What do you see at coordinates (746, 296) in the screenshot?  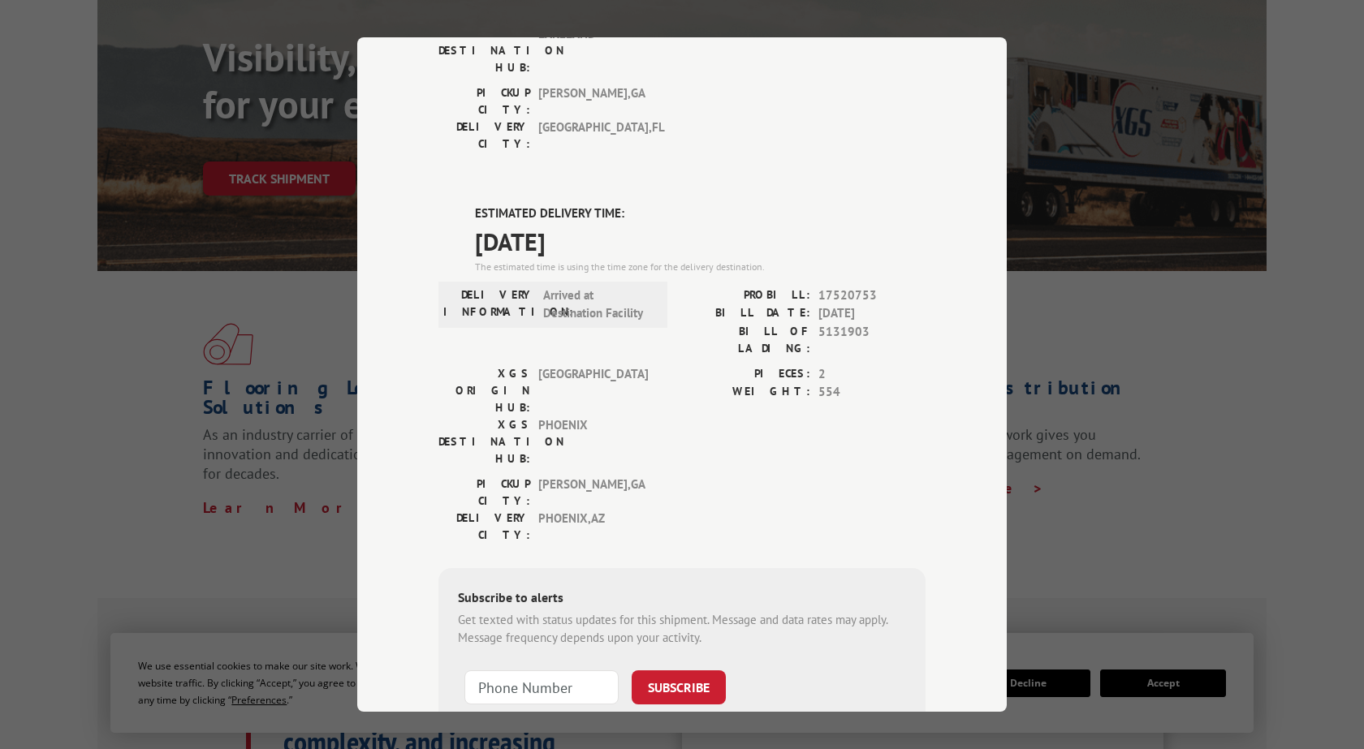 I see `label: PROBILL:` at bounding box center [746, 296].